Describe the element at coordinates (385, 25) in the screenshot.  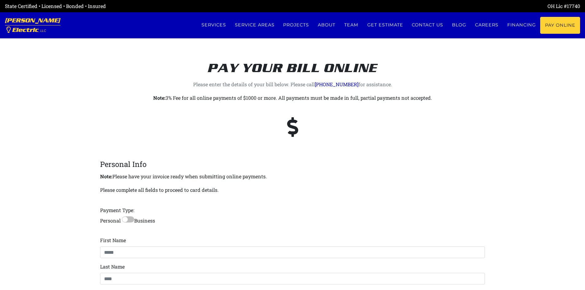
I see `a: Get estimate` at that location.